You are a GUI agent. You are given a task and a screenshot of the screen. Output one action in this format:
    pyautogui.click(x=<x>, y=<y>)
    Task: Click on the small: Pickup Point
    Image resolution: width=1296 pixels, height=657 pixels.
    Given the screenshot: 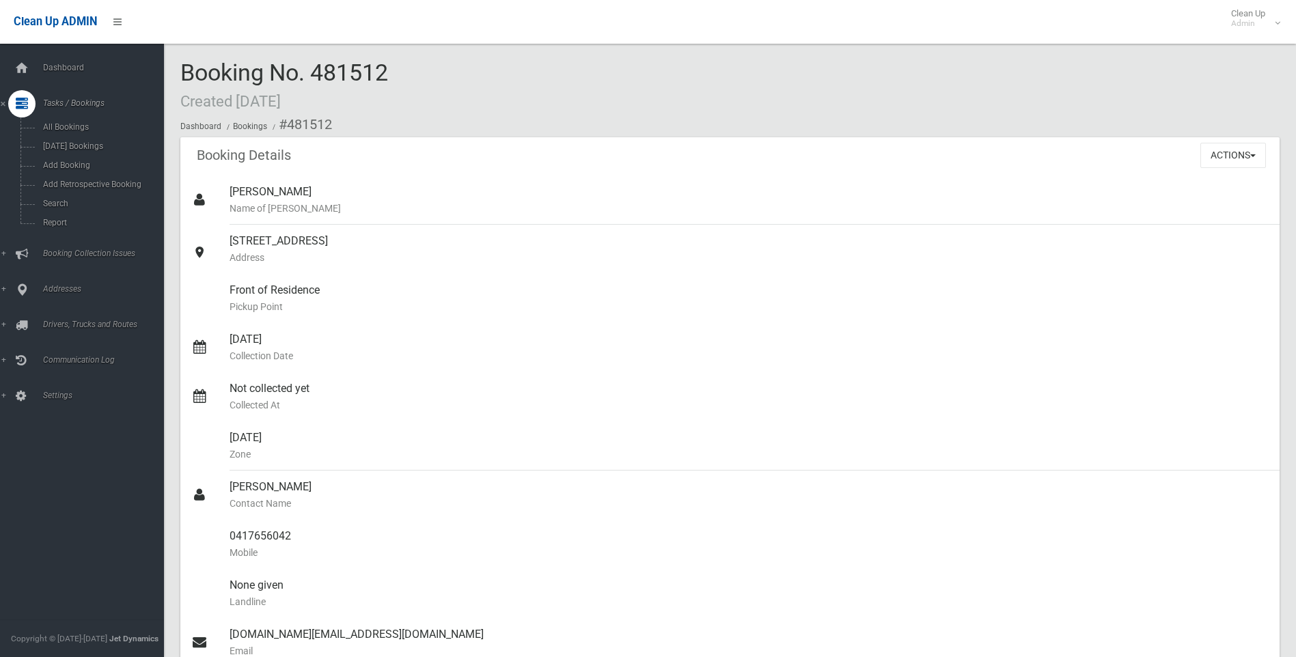 What is the action you would take?
    pyautogui.click(x=749, y=307)
    